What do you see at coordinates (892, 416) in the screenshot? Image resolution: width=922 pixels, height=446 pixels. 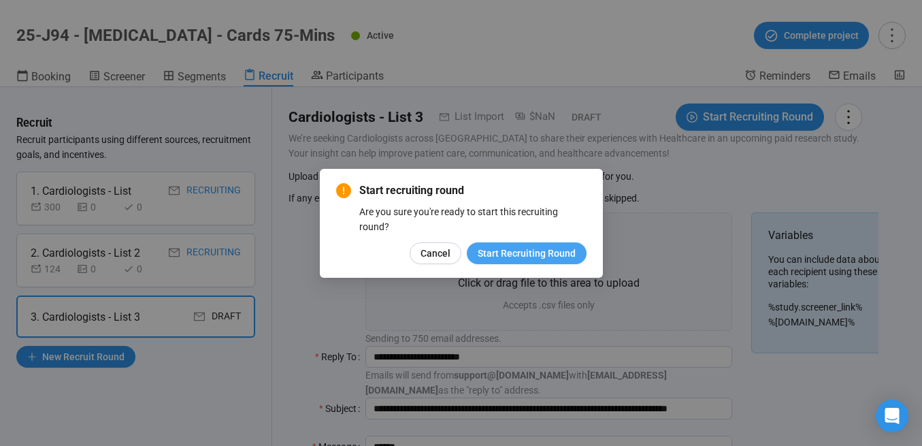 I see `div: Open Intercom Messenger` at bounding box center [892, 416].